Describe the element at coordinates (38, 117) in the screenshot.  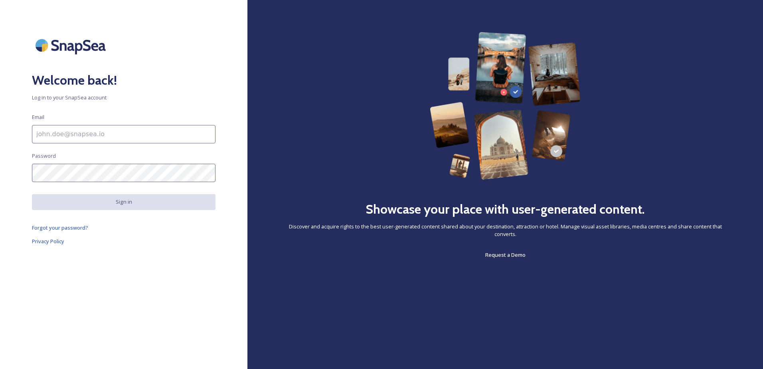
I see `span: Email` at that location.